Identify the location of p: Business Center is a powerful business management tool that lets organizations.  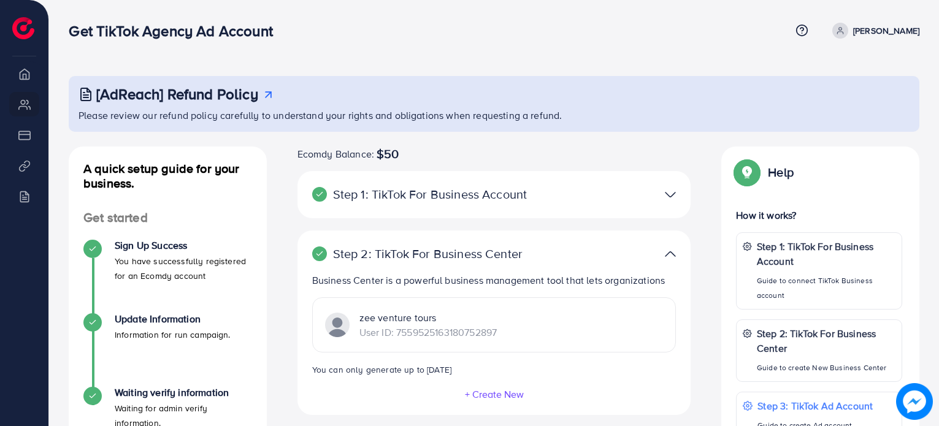
(494, 280).